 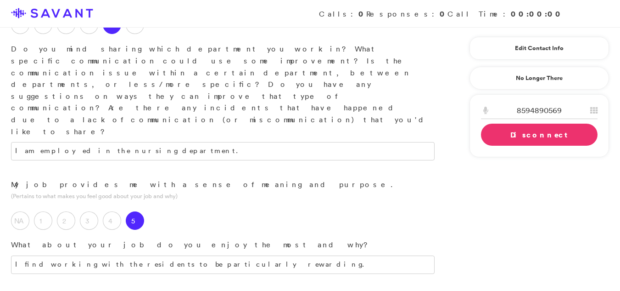 What do you see at coordinates (135, 220) in the screenshot?
I see `label: 5` at bounding box center [135, 220].